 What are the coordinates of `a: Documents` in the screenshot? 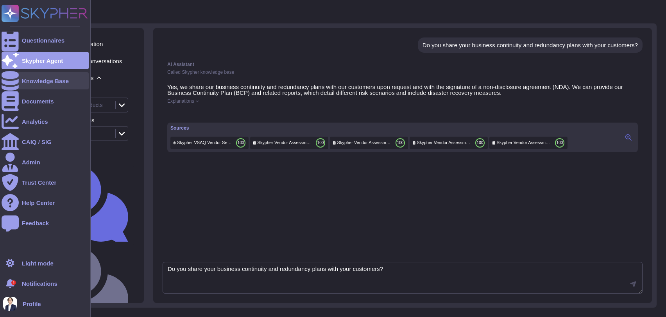 It's located at (45, 101).